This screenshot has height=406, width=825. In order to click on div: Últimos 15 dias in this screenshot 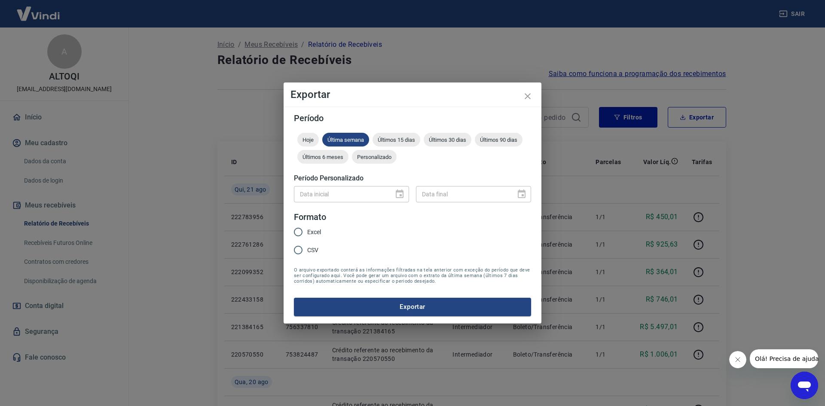, I will do `click(396, 140)`.